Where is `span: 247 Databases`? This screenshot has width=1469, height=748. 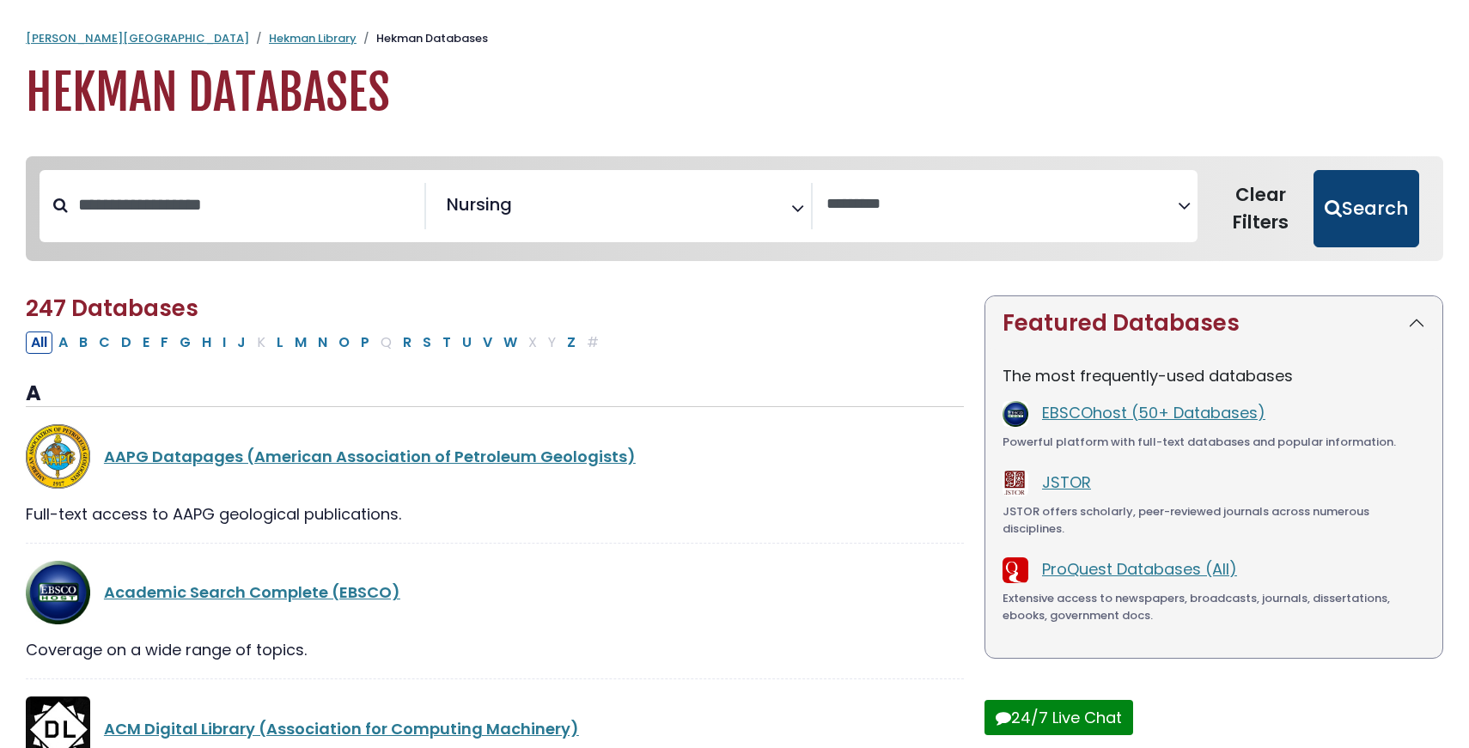 span: 247 Databases is located at coordinates (112, 308).